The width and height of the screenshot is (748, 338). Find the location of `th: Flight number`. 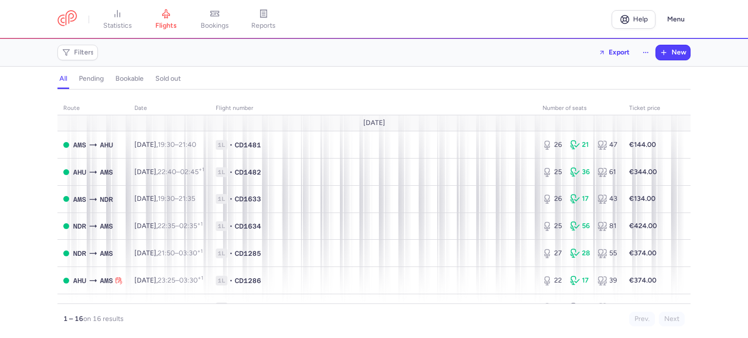

th: Flight number is located at coordinates (373, 109).